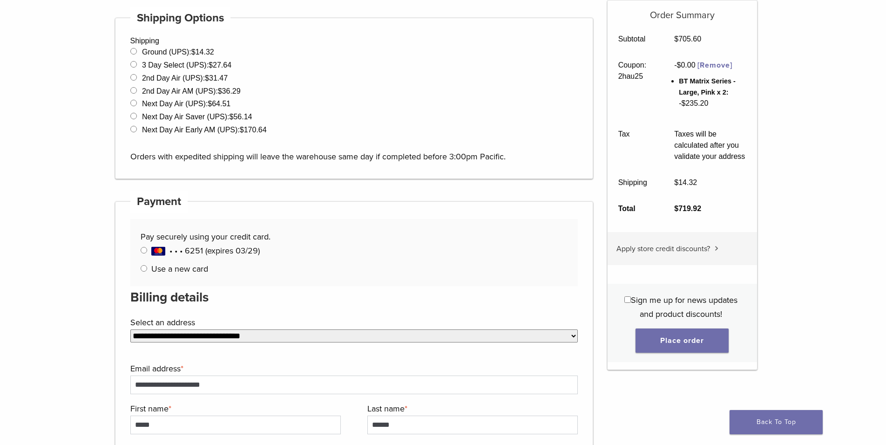  What do you see at coordinates (187, 65) in the screenshot?
I see `label: 3 Day Select (UPS):` at bounding box center [187, 65].